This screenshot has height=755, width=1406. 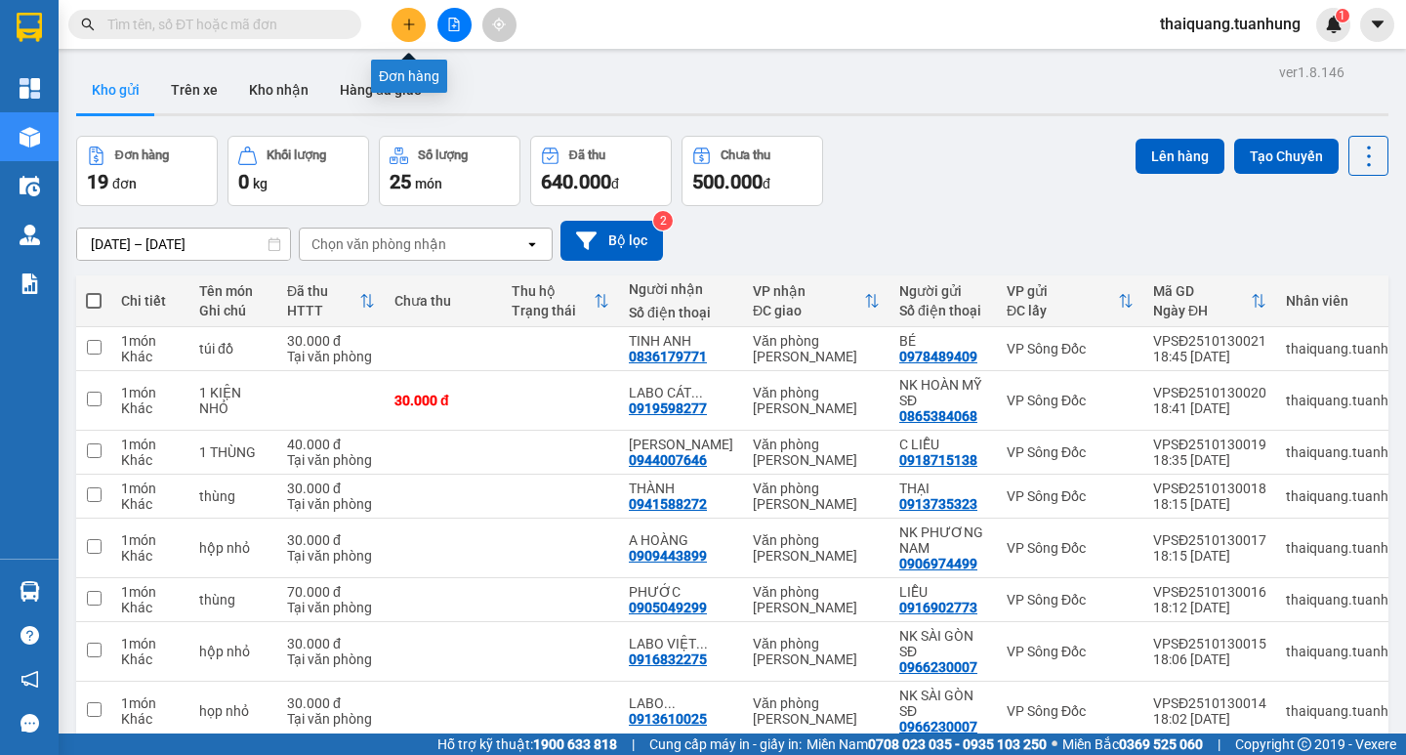 What do you see at coordinates (233, 496) in the screenshot?
I see `div: thùng` at bounding box center [233, 496].